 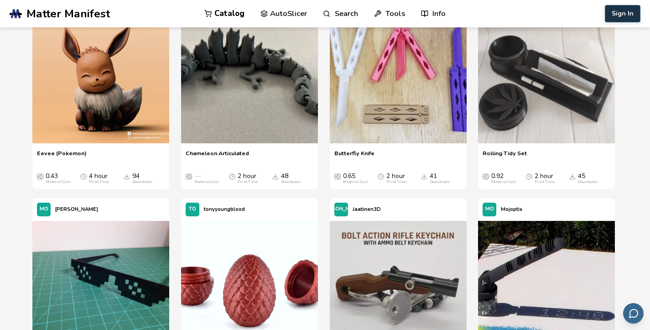 I want to click on span: Eevee (Pokemon), so click(x=62, y=157).